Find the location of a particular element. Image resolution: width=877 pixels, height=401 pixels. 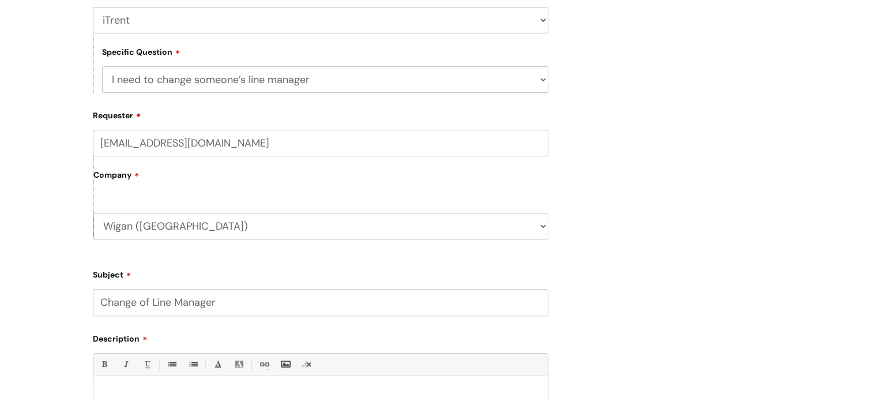

a: 1. Ordered List (Ctrl-Shift-8) is located at coordinates (193, 364).